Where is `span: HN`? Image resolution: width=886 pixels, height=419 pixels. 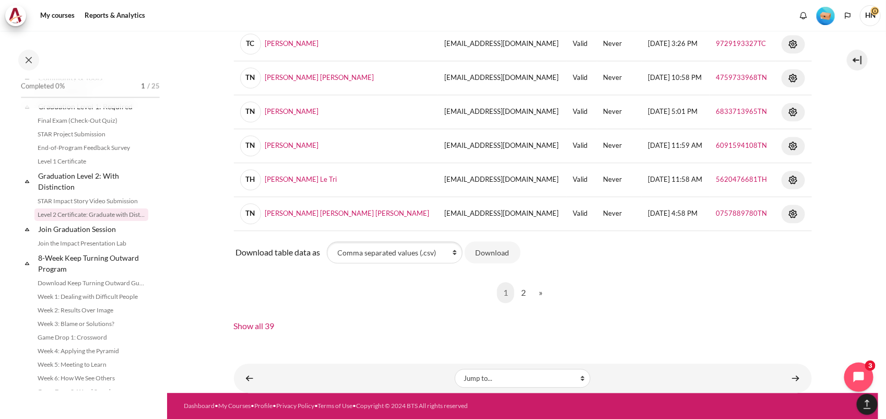 span: HN is located at coordinates (870, 16).